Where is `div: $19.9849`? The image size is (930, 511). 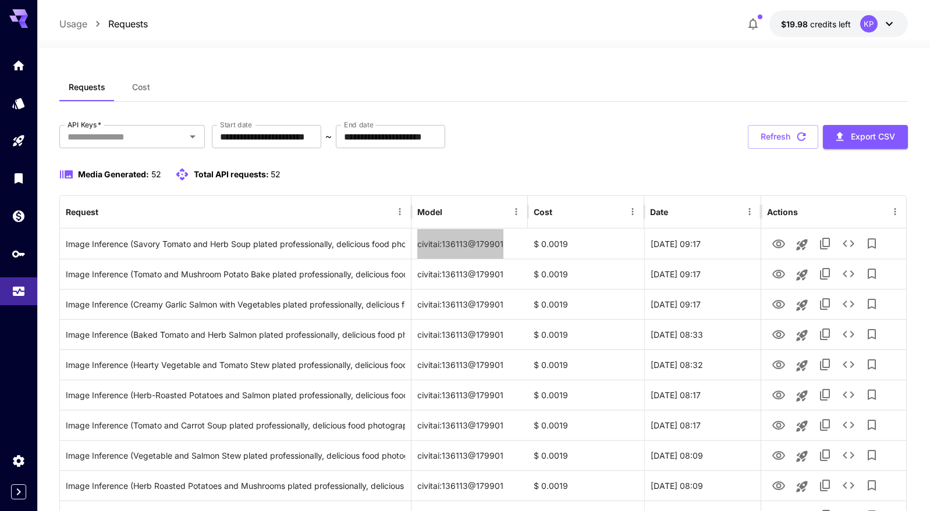
div: $19.9849 is located at coordinates (816, 24).